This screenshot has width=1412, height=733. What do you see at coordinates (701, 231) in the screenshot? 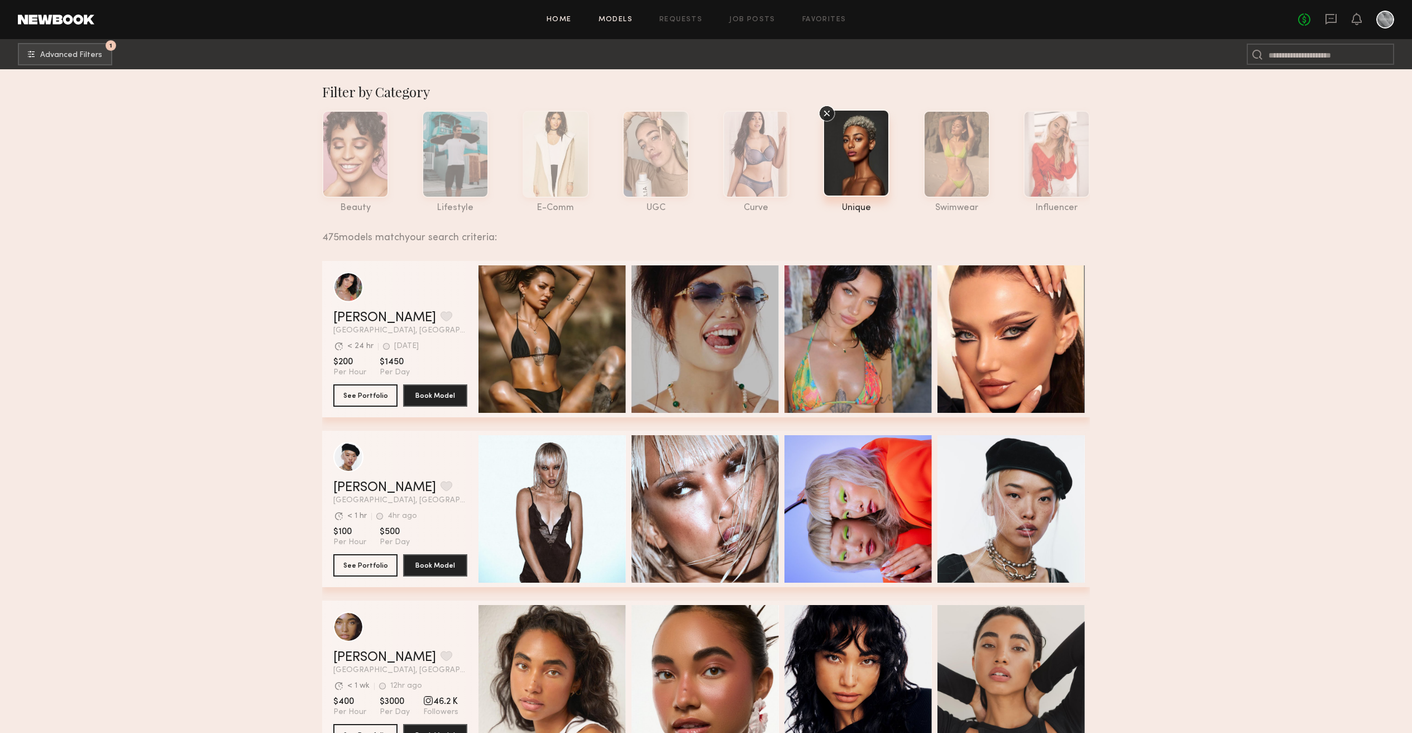
I see `div: 475 models match your search criteria:` at bounding box center [701, 231].